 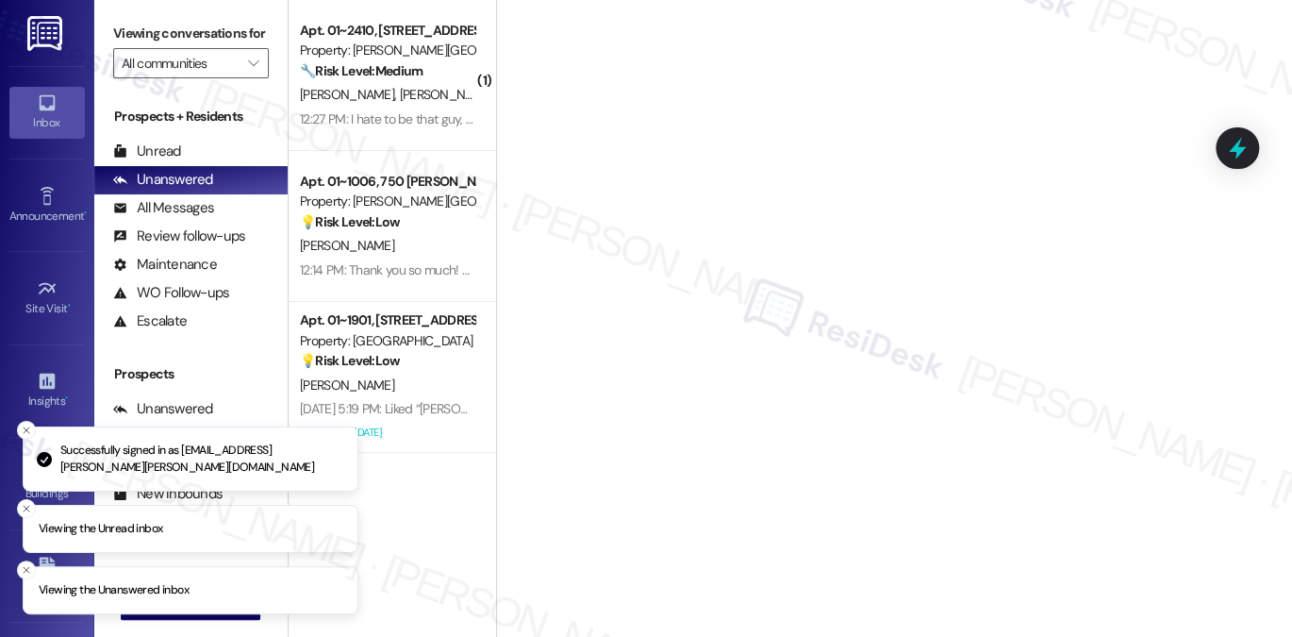 I want to click on div: Escalate, so click(x=150, y=321).